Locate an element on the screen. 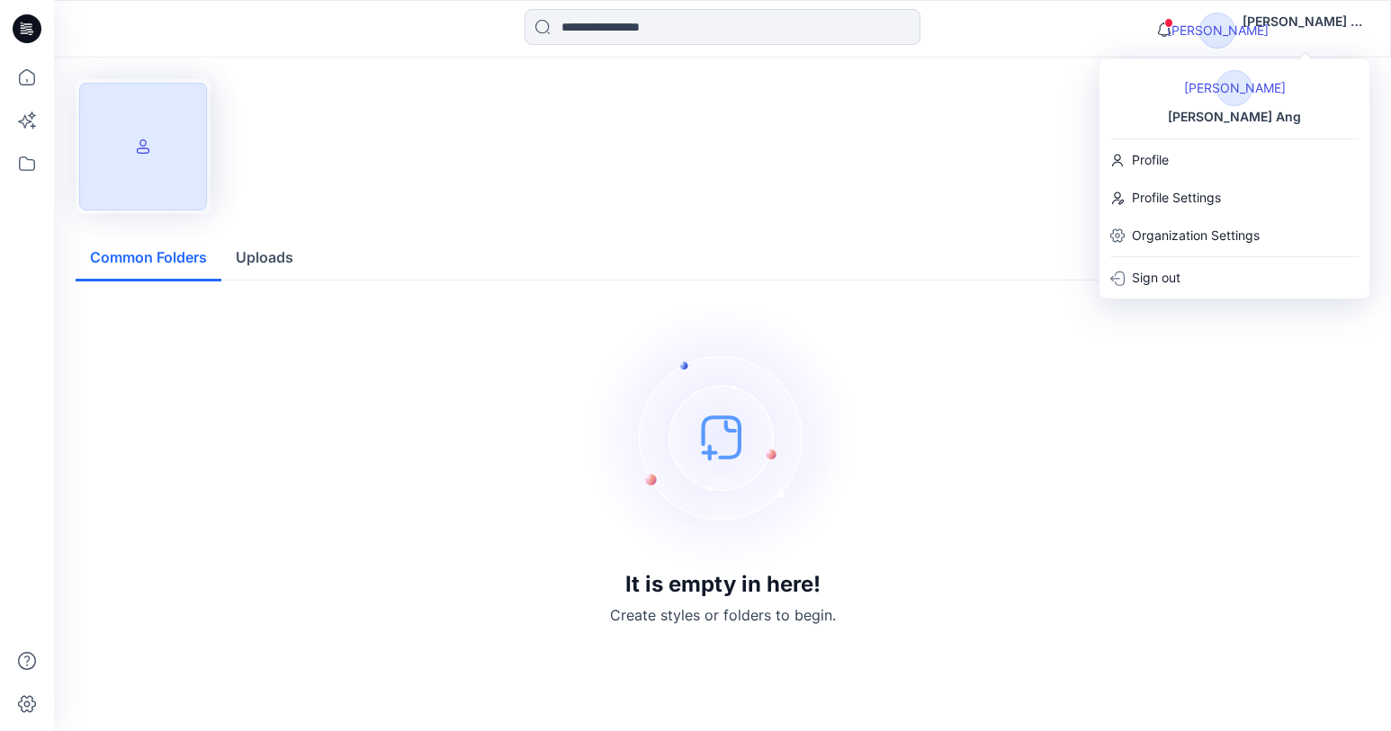 The height and width of the screenshot is (731, 1391). p: Organization Settings is located at coordinates (1195, 236).